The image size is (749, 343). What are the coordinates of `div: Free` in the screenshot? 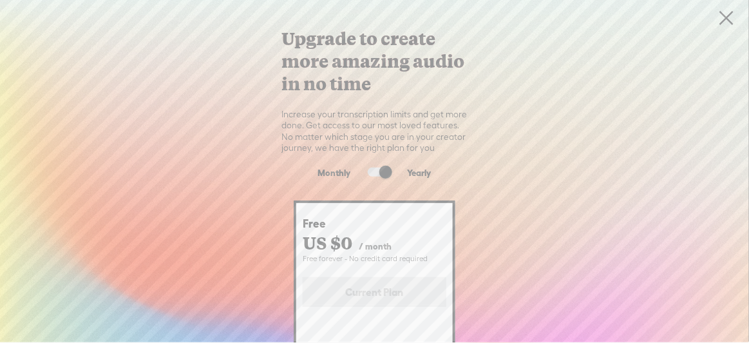 It's located at (374, 223).